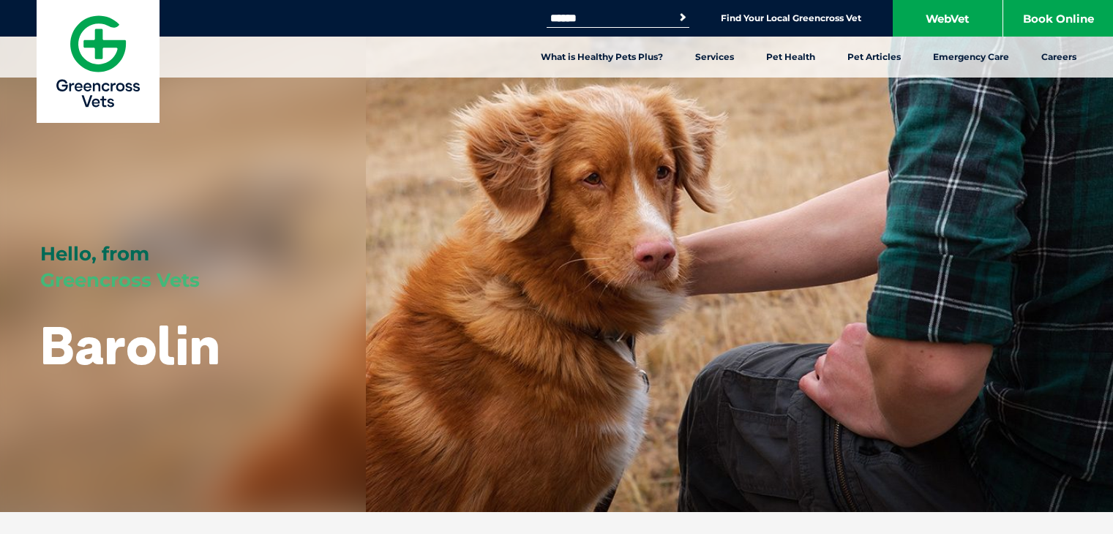 The image size is (1113, 534). I want to click on a: Pet Health, so click(790, 57).